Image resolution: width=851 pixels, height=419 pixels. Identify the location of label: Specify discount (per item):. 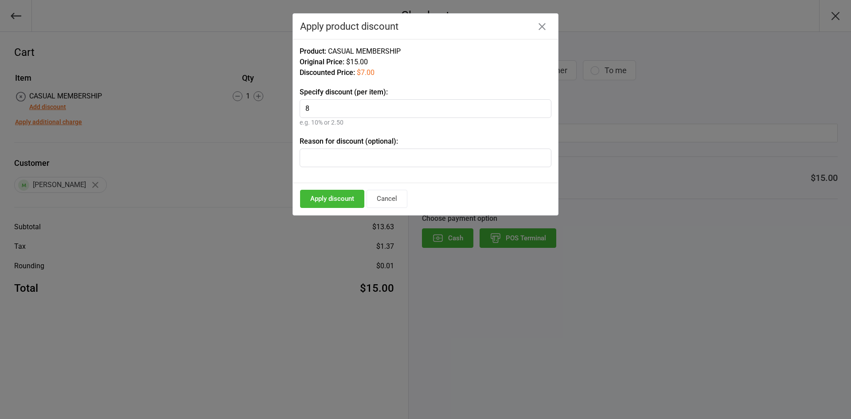
(426, 92).